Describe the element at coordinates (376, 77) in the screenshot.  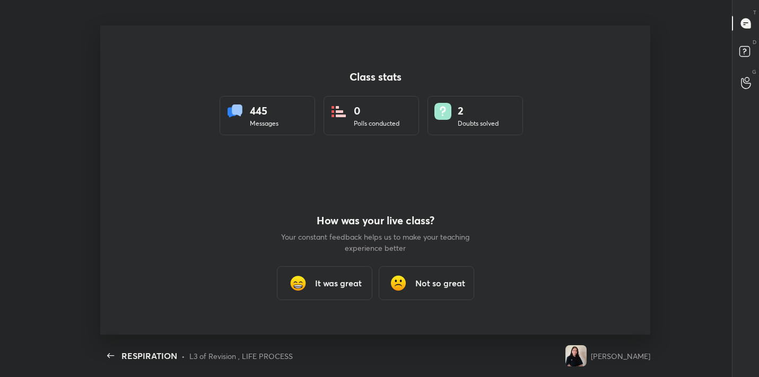
I see `h4: Class stats` at that location.